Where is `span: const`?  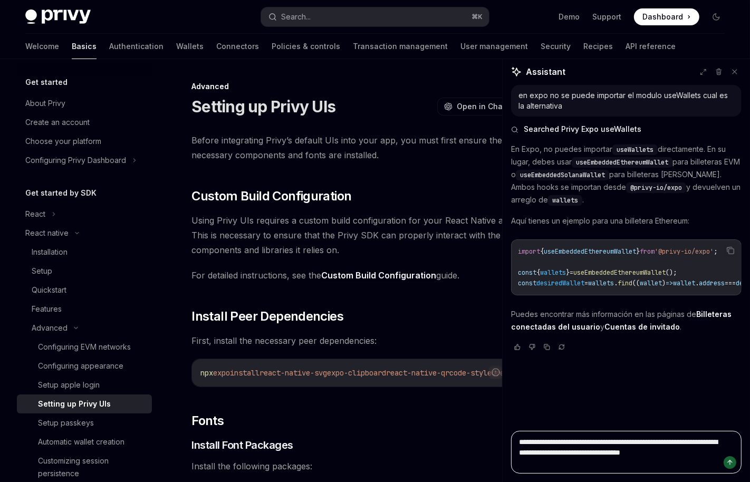 span: const is located at coordinates (527, 273).